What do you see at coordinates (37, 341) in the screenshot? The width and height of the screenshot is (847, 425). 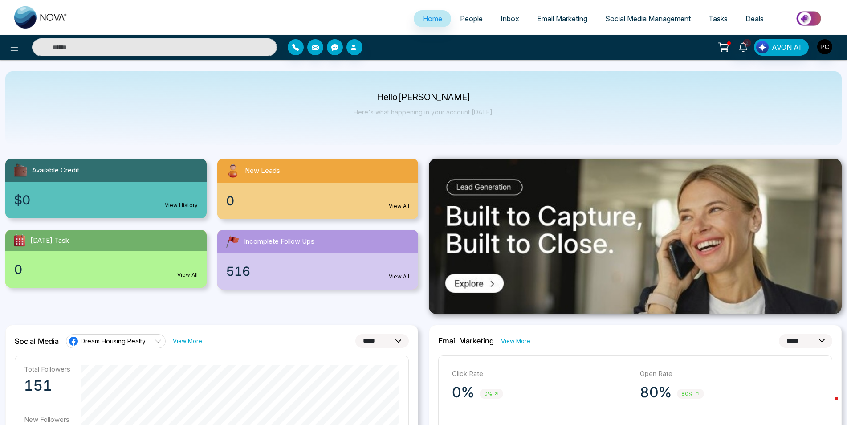 I see `h2: Social Media` at bounding box center [37, 341].